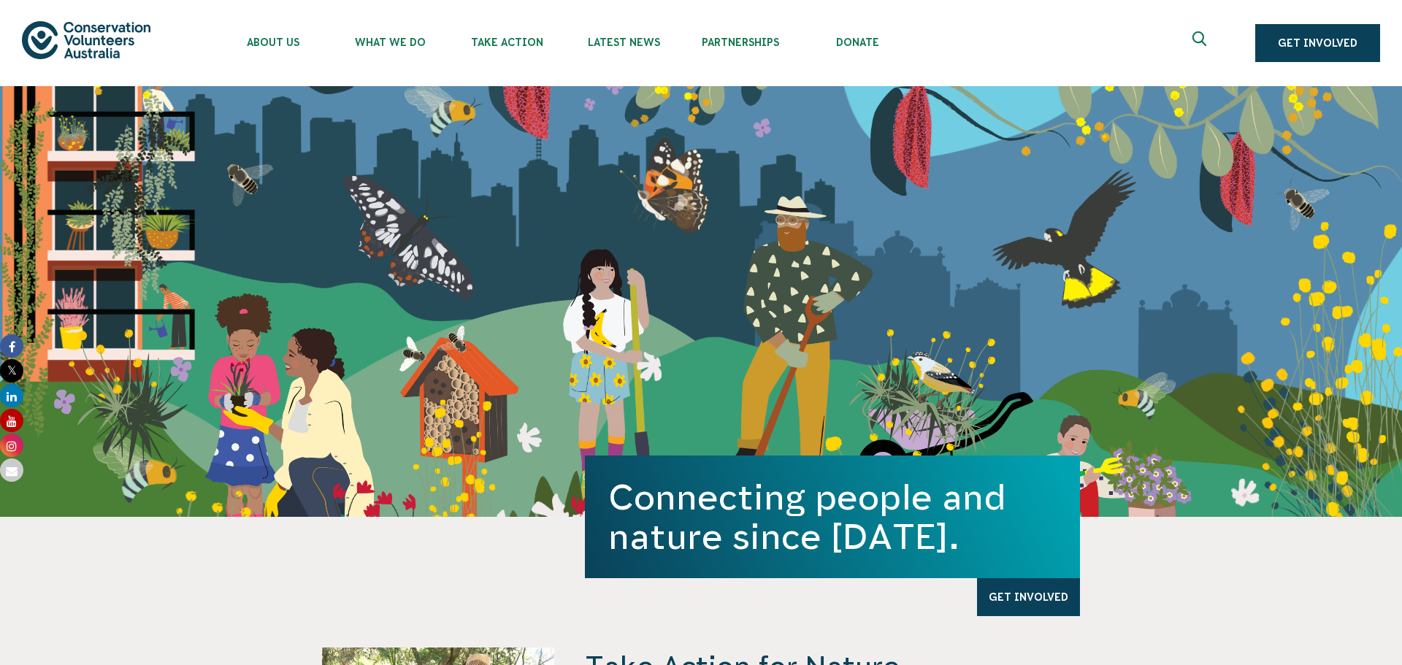  Describe the element at coordinates (273, 42) in the screenshot. I see `span: About Us` at that location.